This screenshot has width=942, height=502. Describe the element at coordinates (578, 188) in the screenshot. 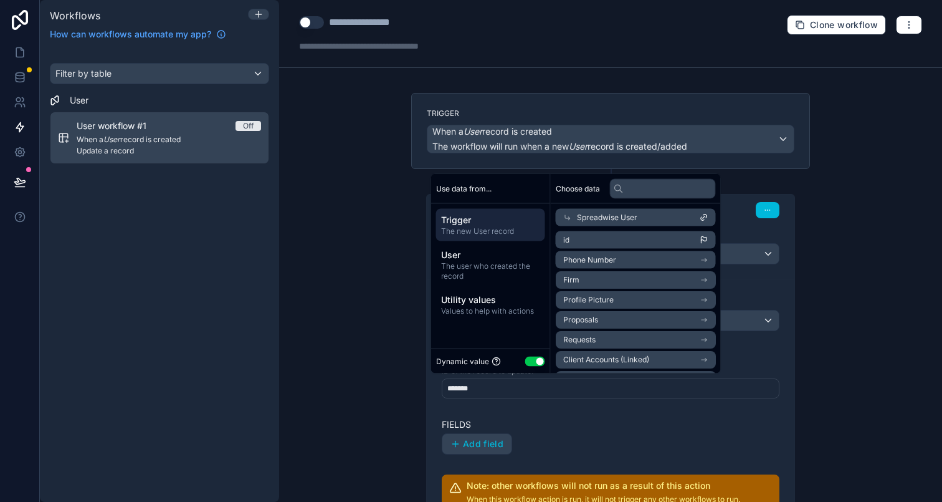

I see `span: Choose data` at that location.